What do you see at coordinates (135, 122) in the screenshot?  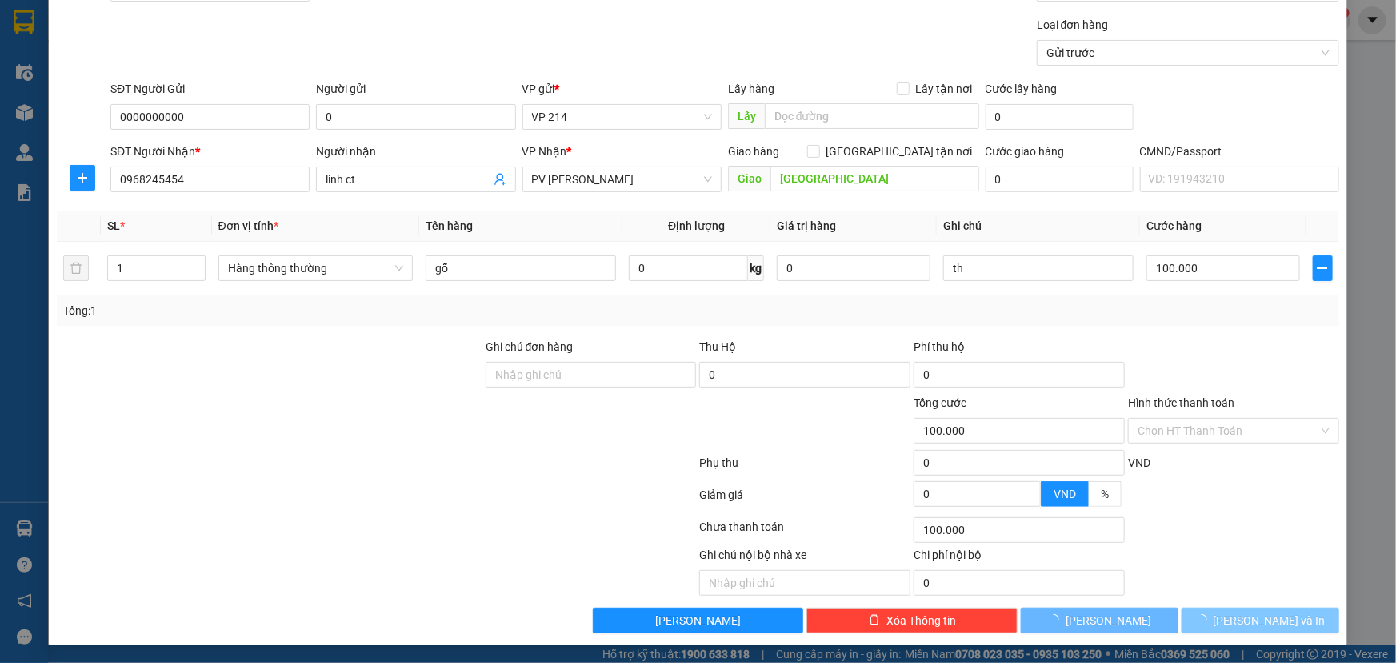 I see `span: Nơi nhận:` at bounding box center [135, 122].